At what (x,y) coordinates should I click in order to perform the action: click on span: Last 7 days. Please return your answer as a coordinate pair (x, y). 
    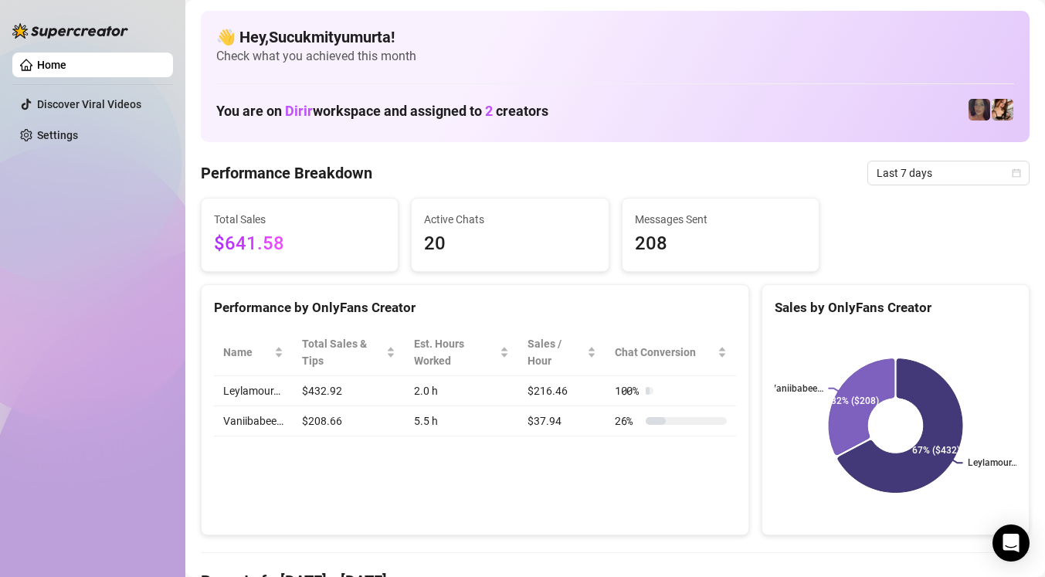
    Looking at the image, I should click on (948, 173).